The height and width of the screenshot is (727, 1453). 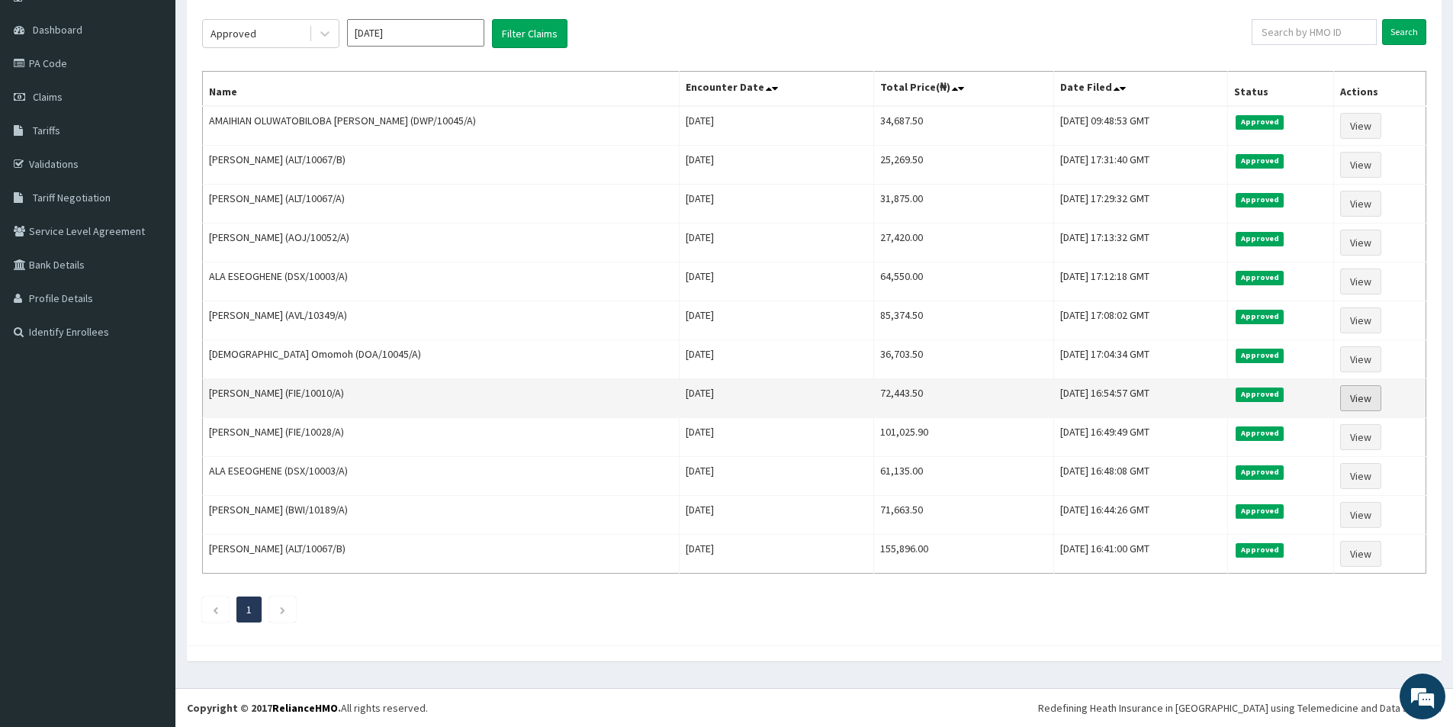 What do you see at coordinates (1281, 89) in the screenshot?
I see `th: Status` at bounding box center [1281, 89].